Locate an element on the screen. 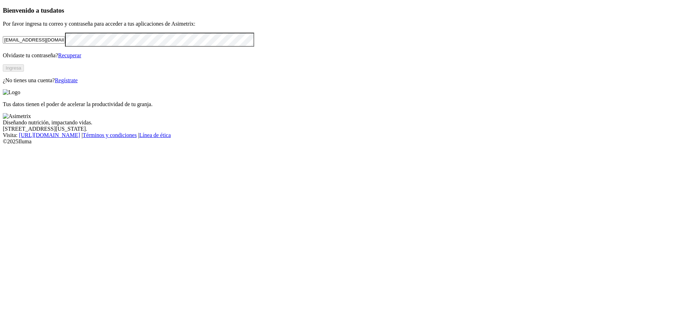  a: Recuperar is located at coordinates (70, 55).